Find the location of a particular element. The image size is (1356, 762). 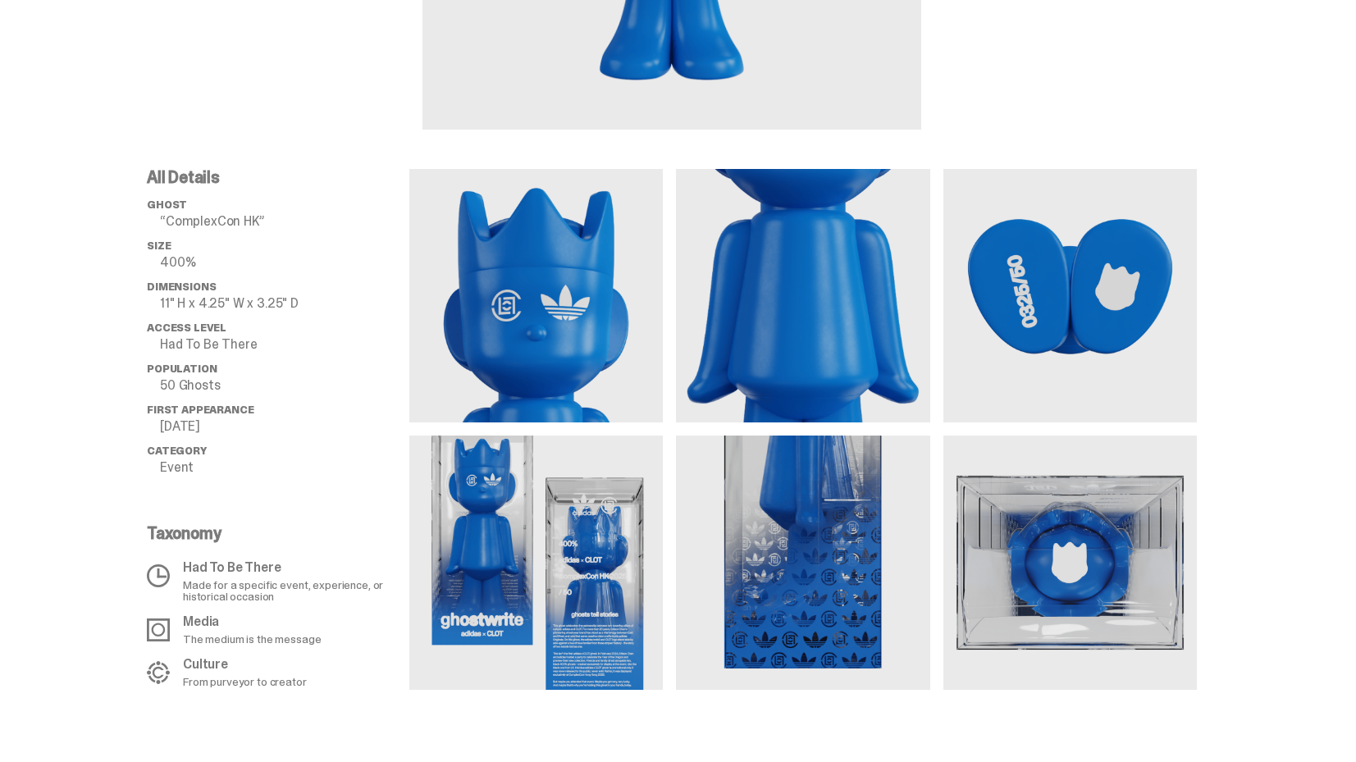

p: Taxonomy is located at coordinates (273, 533).